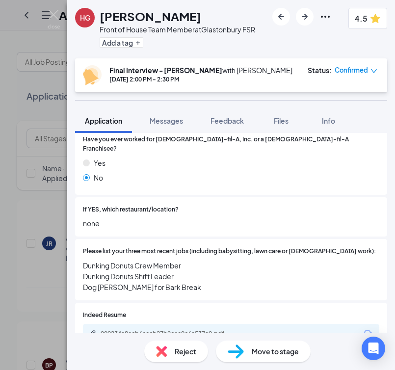 The width and height of the screenshot is (395, 370). Describe the element at coordinates (281, 17) in the screenshot. I see `svg: ArrowLeftNew` at that location.